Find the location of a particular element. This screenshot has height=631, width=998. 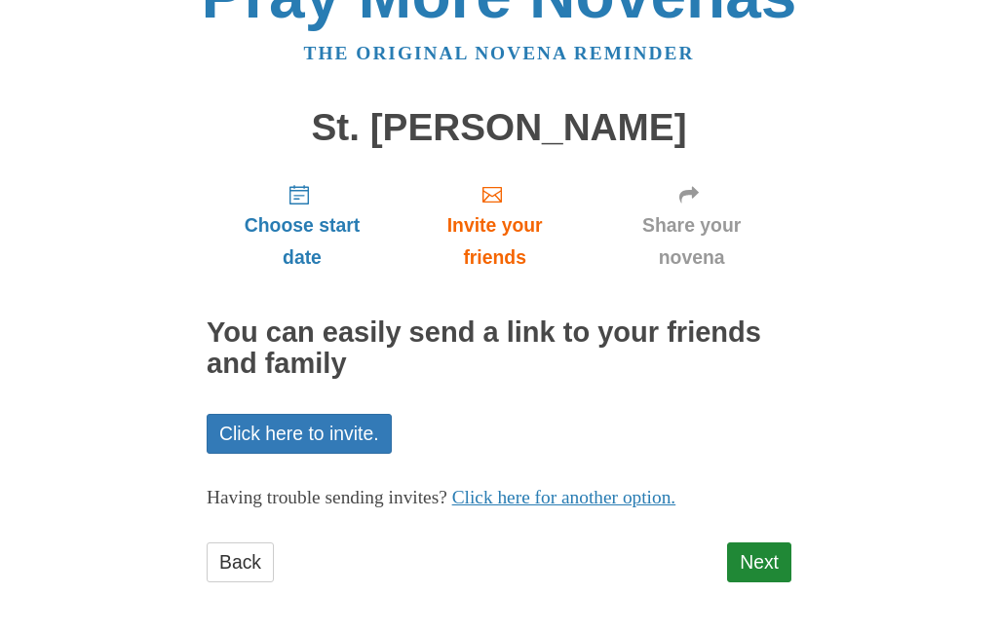

span: Having trouble sending invites? is located at coordinates (326, 497).